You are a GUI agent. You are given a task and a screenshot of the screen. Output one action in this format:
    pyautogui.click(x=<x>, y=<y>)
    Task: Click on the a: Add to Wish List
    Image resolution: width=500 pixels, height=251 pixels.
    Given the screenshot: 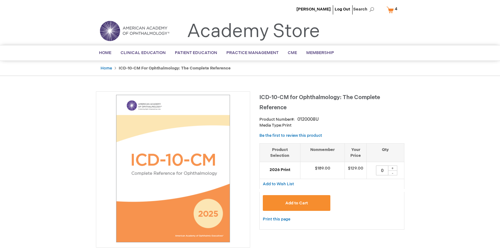 What is the action you would take?
    pyautogui.click(x=278, y=184)
    